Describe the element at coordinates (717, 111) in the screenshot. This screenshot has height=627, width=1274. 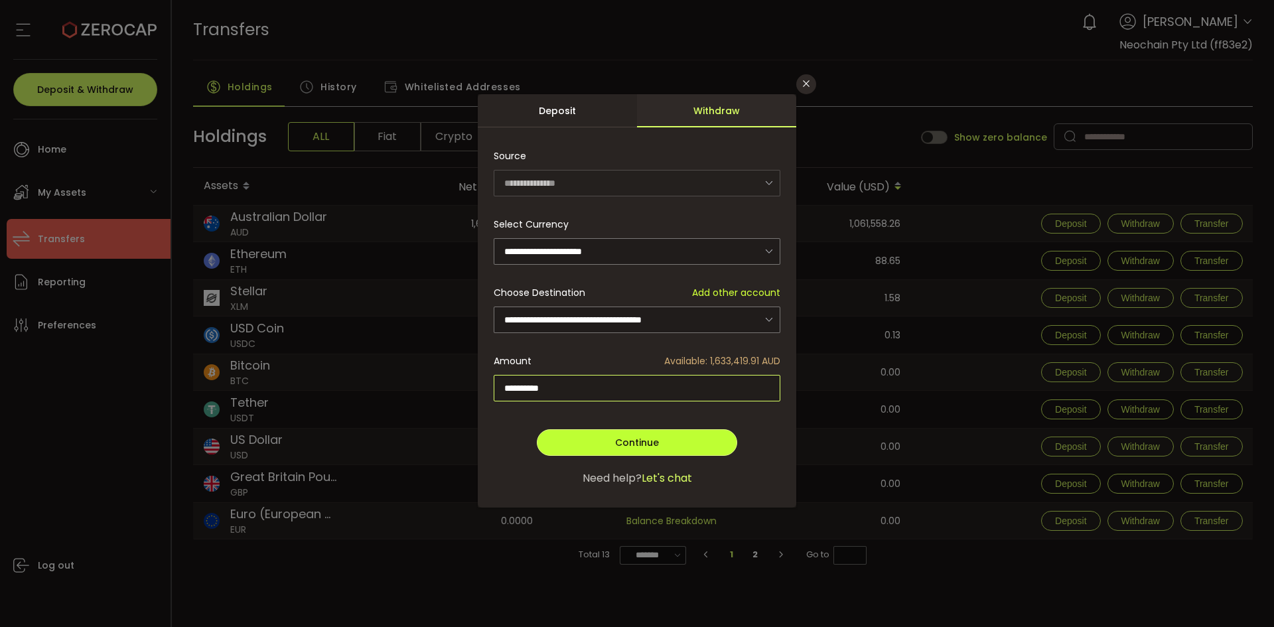
I see `div: Withdraw` at that location.